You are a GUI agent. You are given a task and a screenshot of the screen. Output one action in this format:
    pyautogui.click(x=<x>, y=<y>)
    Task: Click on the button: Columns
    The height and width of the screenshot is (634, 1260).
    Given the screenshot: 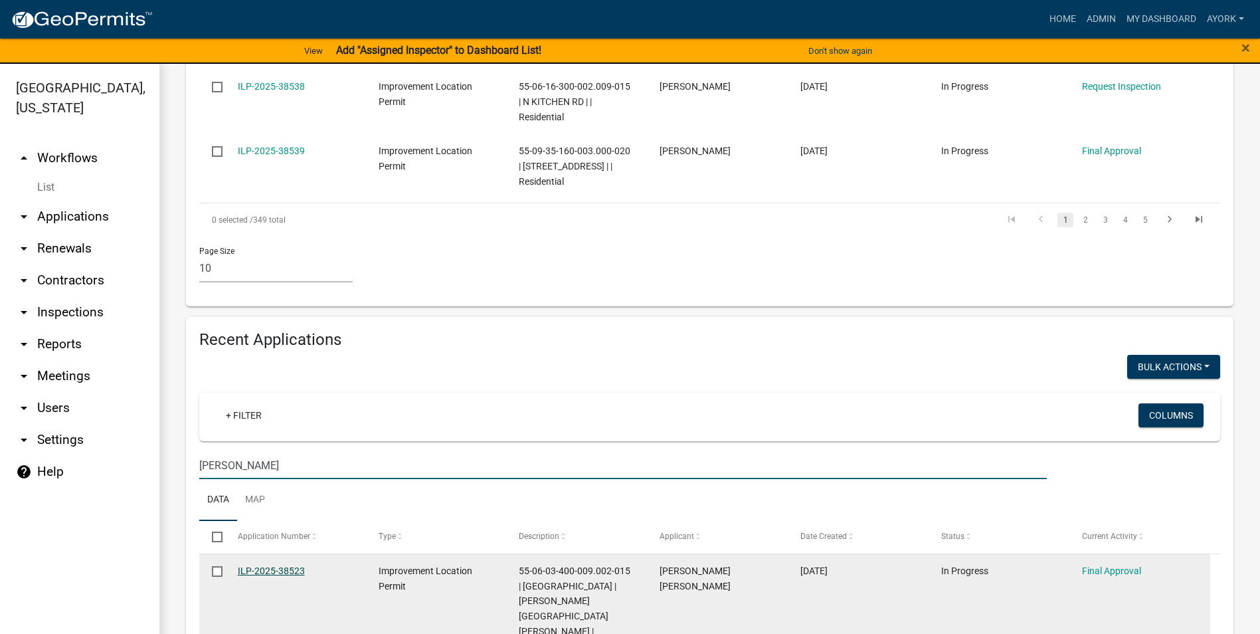 What is the action you would take?
    pyautogui.click(x=1171, y=415)
    